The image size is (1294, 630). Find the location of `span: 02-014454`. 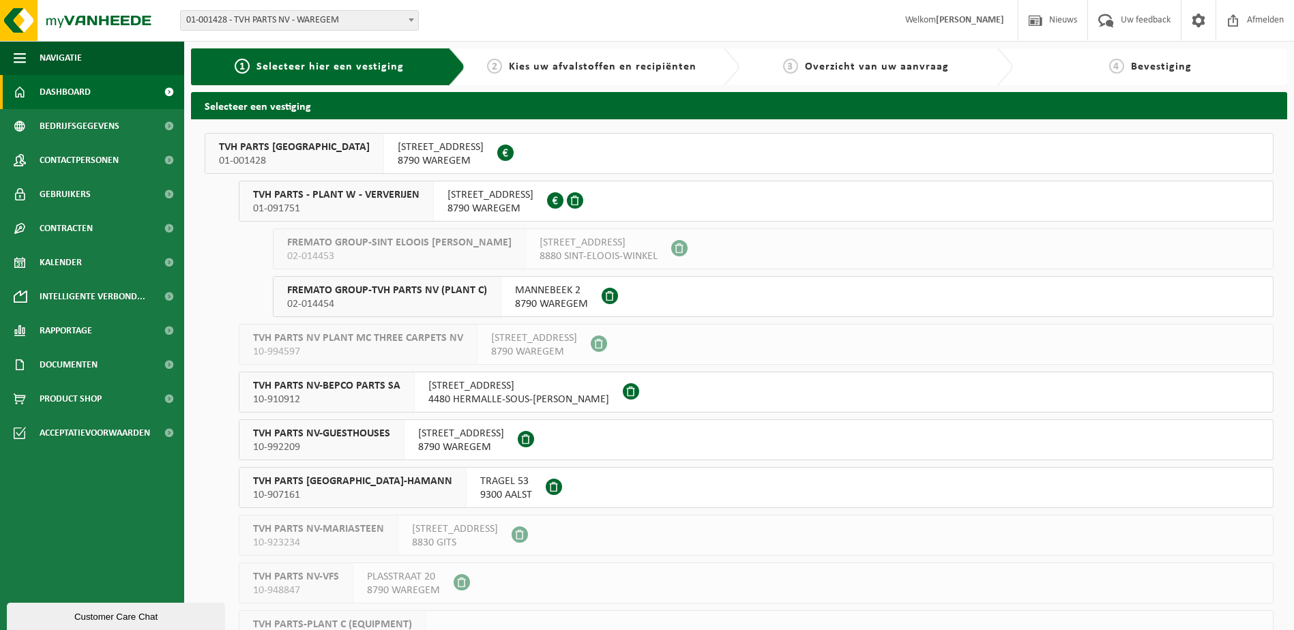

span: 02-014454 is located at coordinates (387, 304).